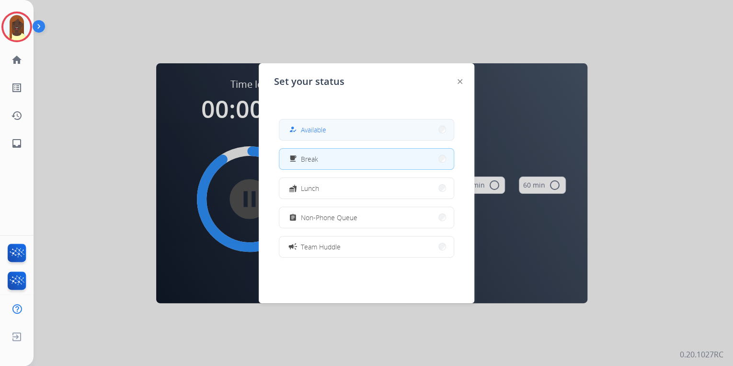 The height and width of the screenshot is (366, 733). I want to click on mat-icon: fastfood, so click(293, 188).